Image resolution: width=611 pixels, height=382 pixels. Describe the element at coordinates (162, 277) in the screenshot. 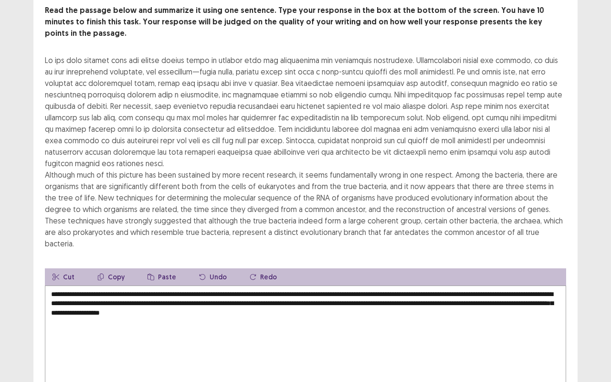

I see `button: Paste` at that location.